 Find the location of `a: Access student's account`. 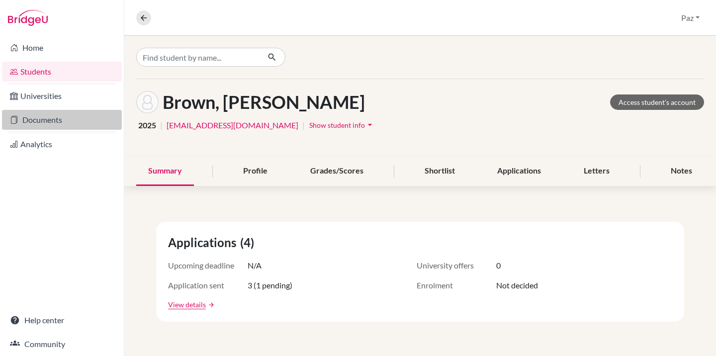

a: Access student's account is located at coordinates (657, 102).